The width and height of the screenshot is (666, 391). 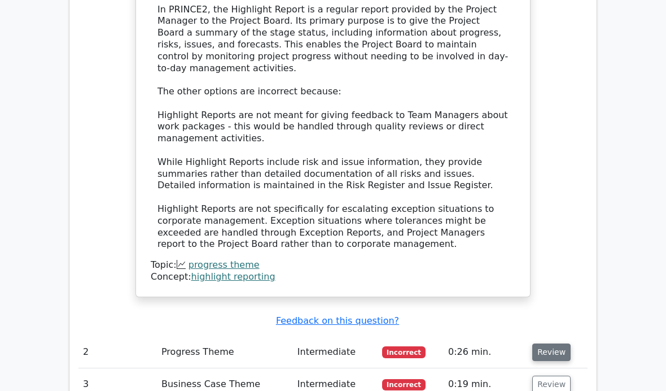 What do you see at coordinates (485, 352) in the screenshot?
I see `td: 0:26 min.` at bounding box center [485, 352].